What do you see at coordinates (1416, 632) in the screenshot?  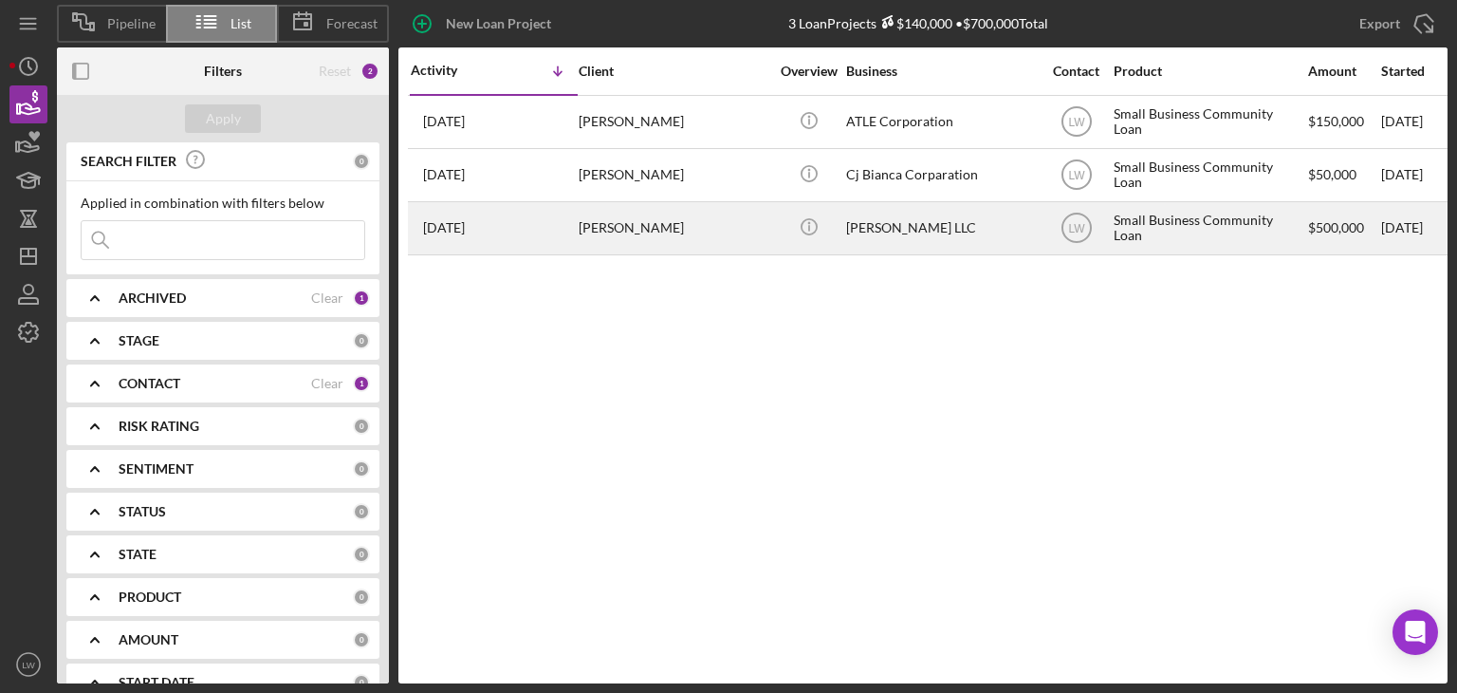 I see `div: Open Intercom Messenger` at bounding box center [1416, 632].